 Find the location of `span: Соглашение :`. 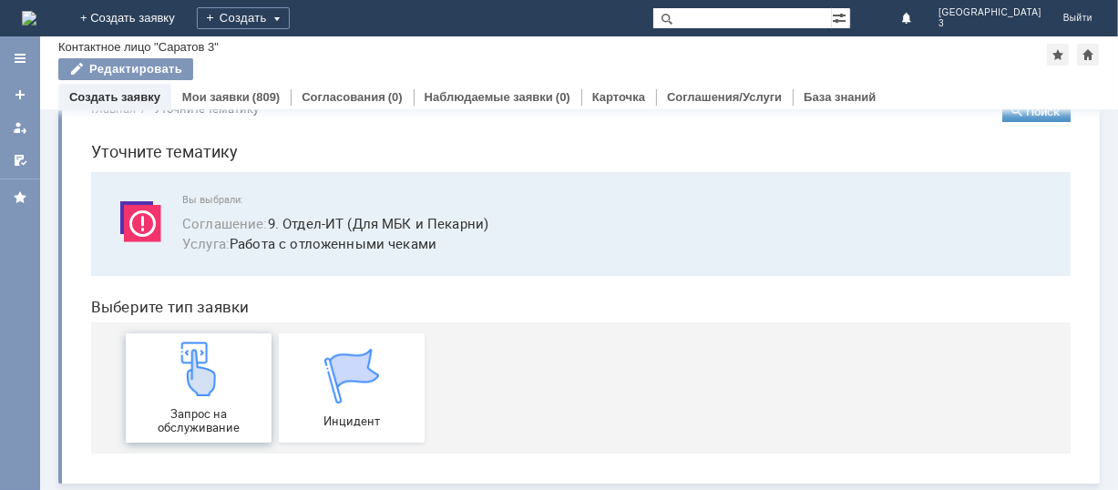

span: Соглашение : is located at coordinates (148, 138).